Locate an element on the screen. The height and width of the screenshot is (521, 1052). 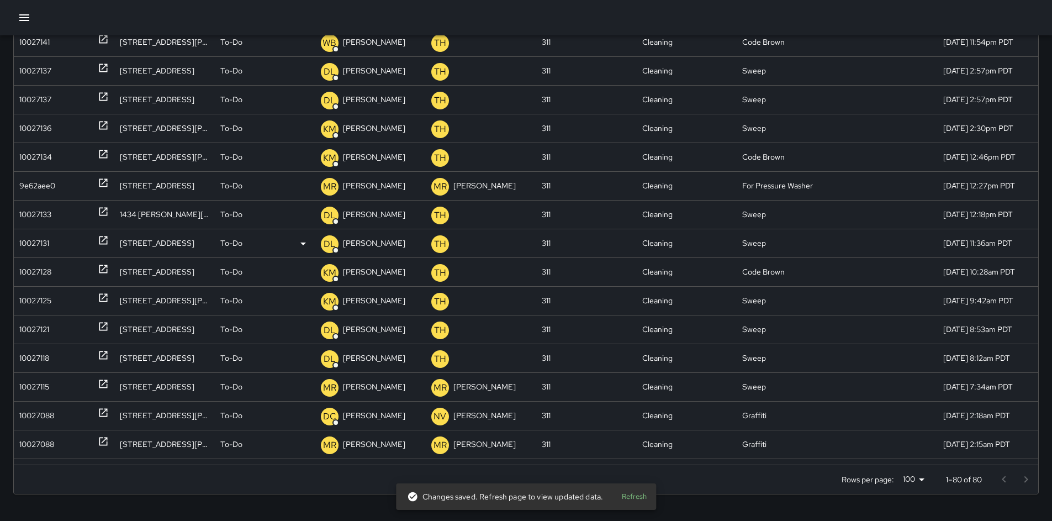
div: 10/1/2025, 8:53am PDT is located at coordinates (988, 329).